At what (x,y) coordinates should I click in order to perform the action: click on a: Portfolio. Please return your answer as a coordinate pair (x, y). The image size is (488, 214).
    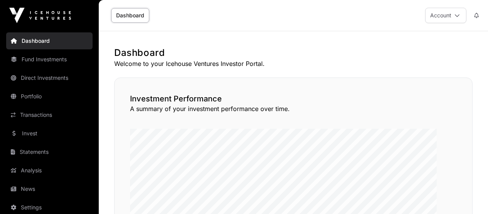
    Looking at the image, I should click on (49, 96).